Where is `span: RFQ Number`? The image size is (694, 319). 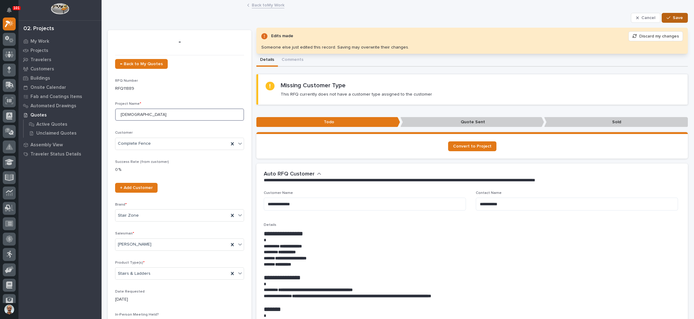 span: RFQ Number is located at coordinates (126, 81).